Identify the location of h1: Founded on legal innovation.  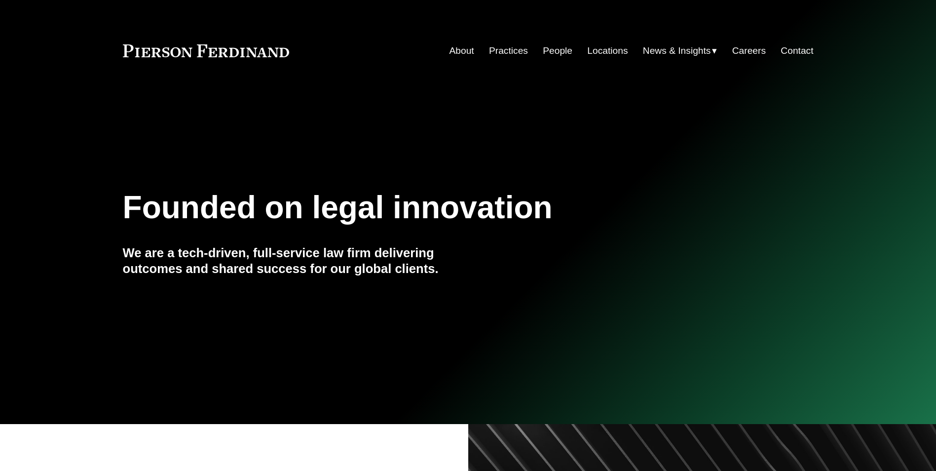
(411, 207).